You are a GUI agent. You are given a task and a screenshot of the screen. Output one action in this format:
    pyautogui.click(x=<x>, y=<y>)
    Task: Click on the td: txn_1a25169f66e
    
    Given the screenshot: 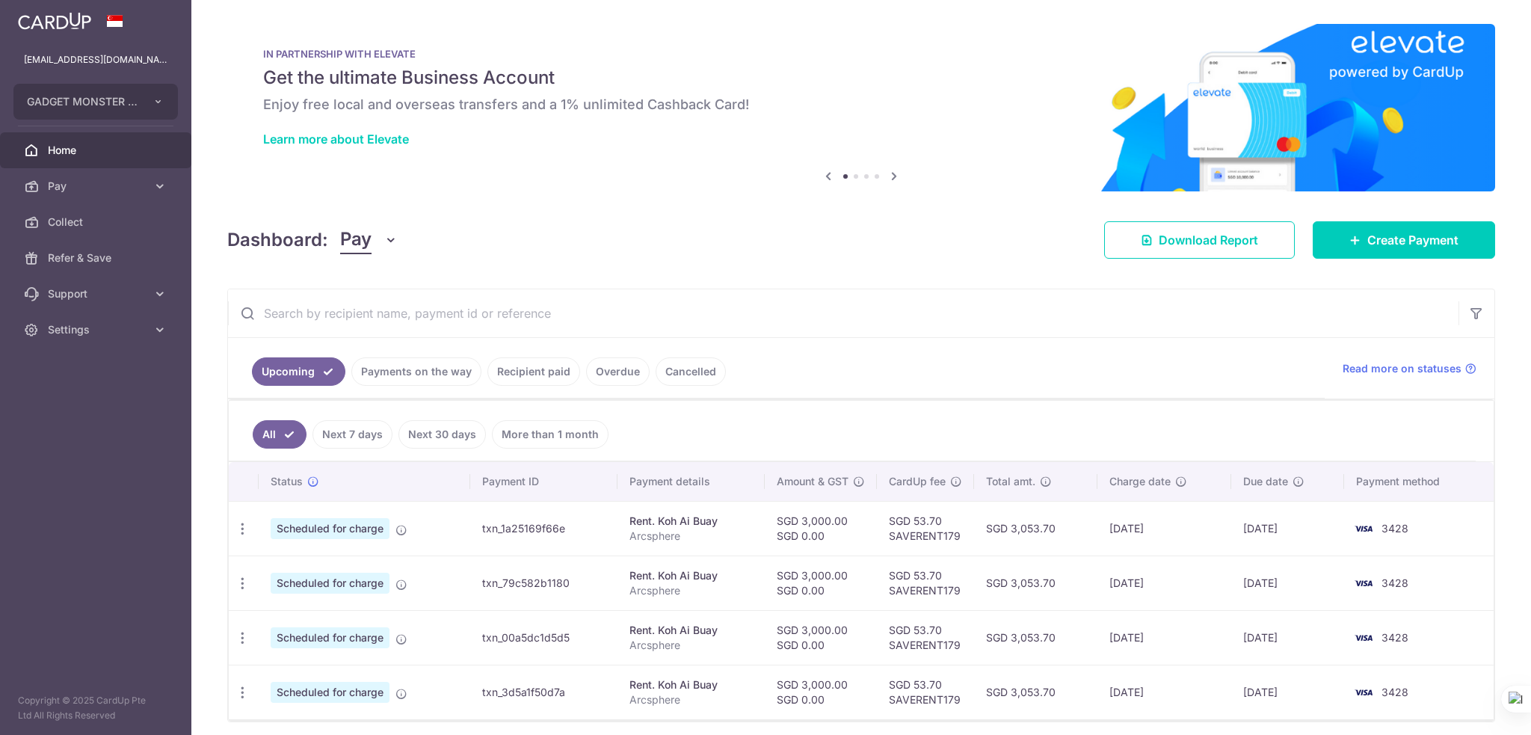 What is the action you would take?
    pyautogui.click(x=543, y=528)
    